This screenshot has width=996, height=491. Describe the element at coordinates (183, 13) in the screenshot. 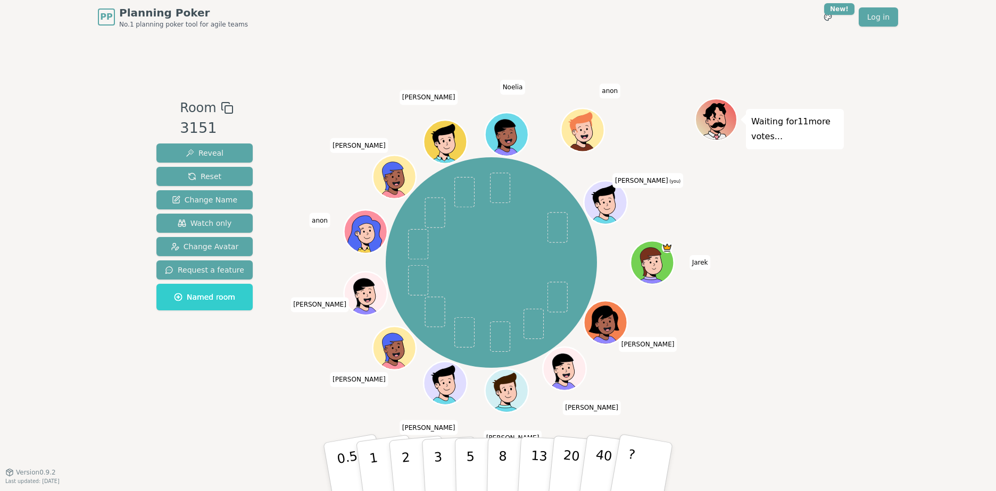

I see `span: Planning Poker` at that location.